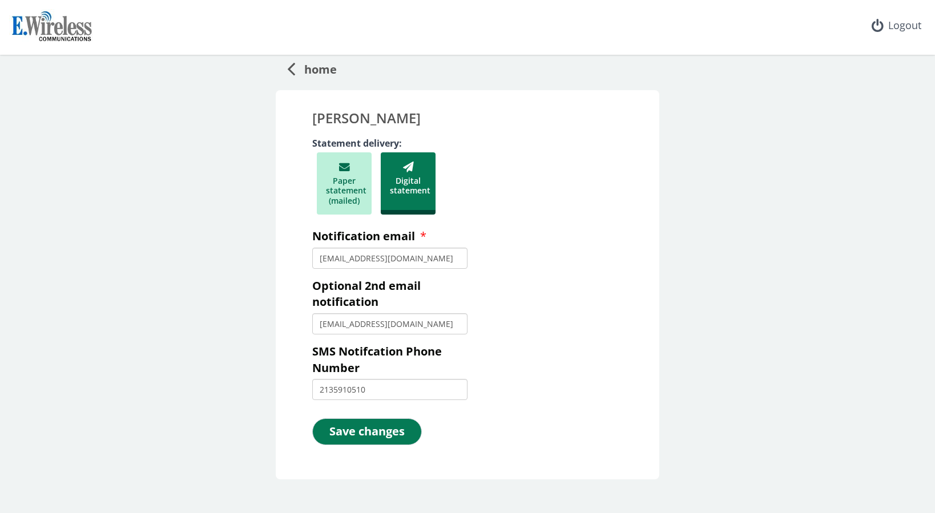 The width and height of the screenshot is (935, 513). Describe the element at coordinates (359, 143) in the screenshot. I see `span: Statement delivery:` at that location.